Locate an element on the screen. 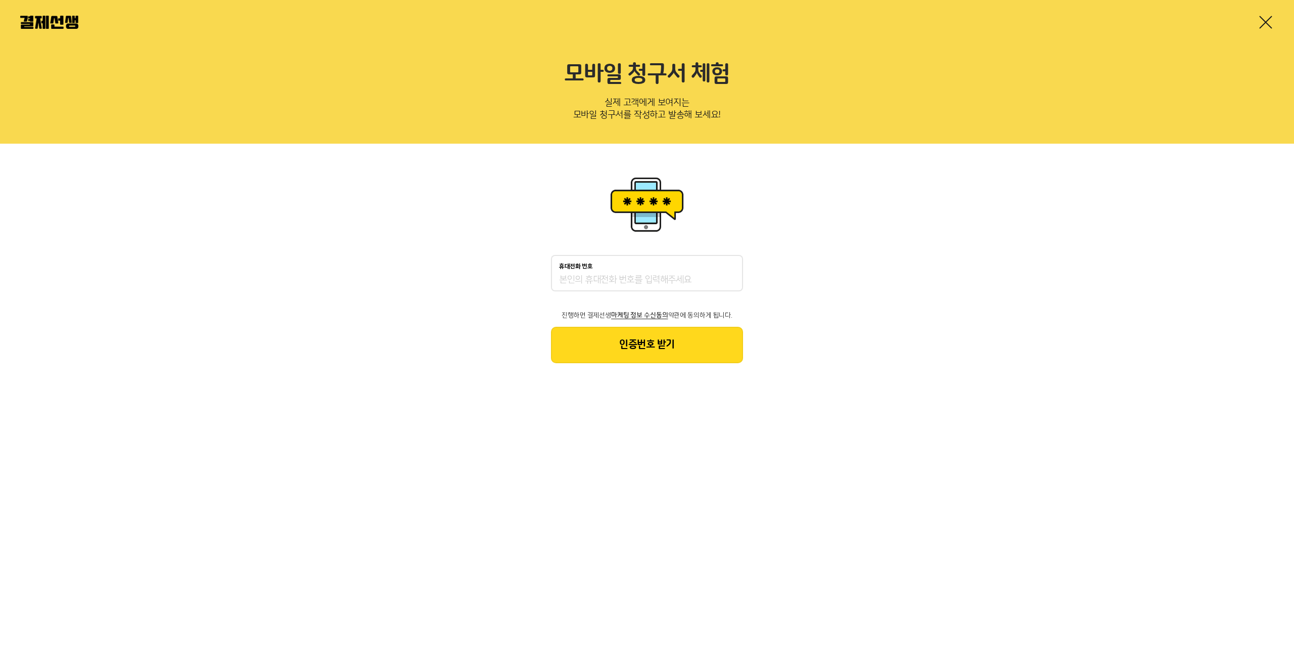  h2: 모바일 청구서 체험 is located at coordinates (647, 74).